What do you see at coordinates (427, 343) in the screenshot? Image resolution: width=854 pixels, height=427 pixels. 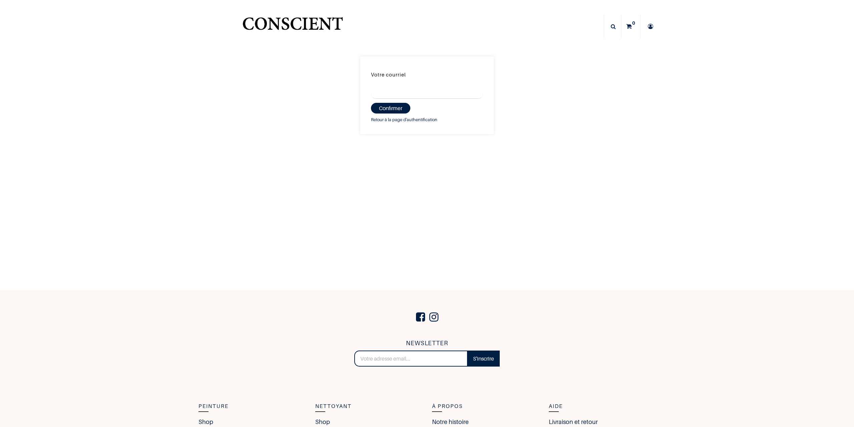 I see `h5: NEWSLETTER` at bounding box center [427, 343].